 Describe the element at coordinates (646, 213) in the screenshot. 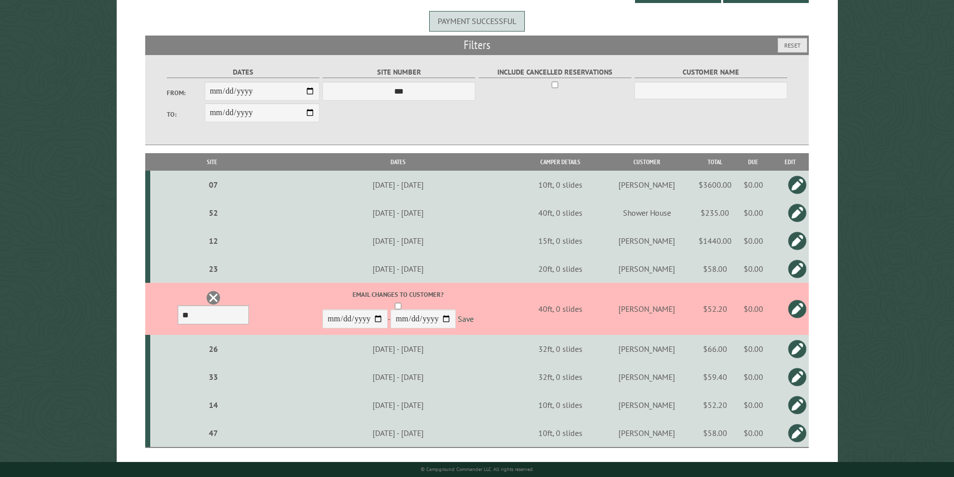

I see `td: Shower House` at that location.